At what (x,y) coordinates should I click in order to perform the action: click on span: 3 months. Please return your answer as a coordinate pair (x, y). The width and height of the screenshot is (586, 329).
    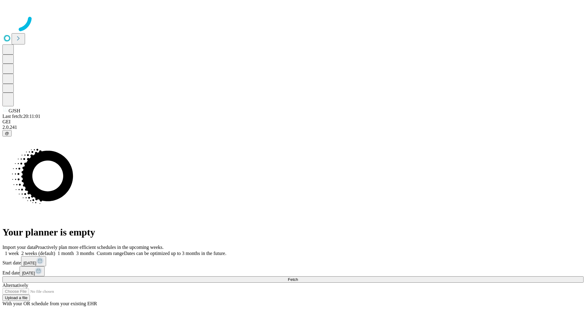
    Looking at the image, I should click on (85, 254).